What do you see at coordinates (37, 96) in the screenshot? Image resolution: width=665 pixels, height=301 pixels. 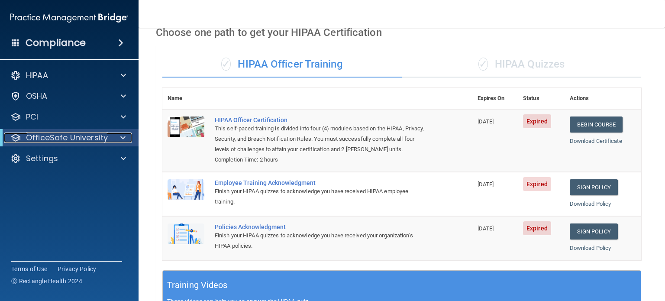 I see `p: OSHA` at bounding box center [37, 96].